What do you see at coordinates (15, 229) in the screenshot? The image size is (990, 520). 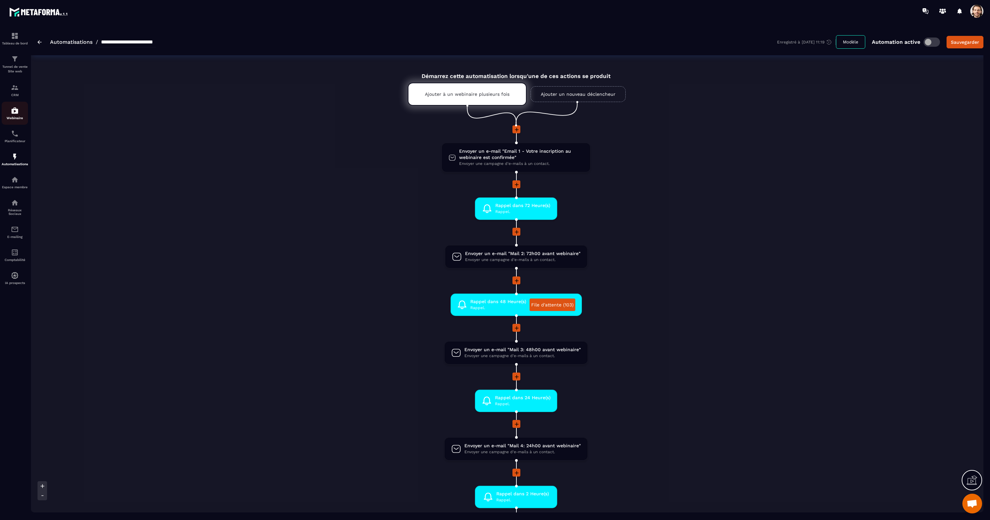 I see `img: email` at bounding box center [15, 229].